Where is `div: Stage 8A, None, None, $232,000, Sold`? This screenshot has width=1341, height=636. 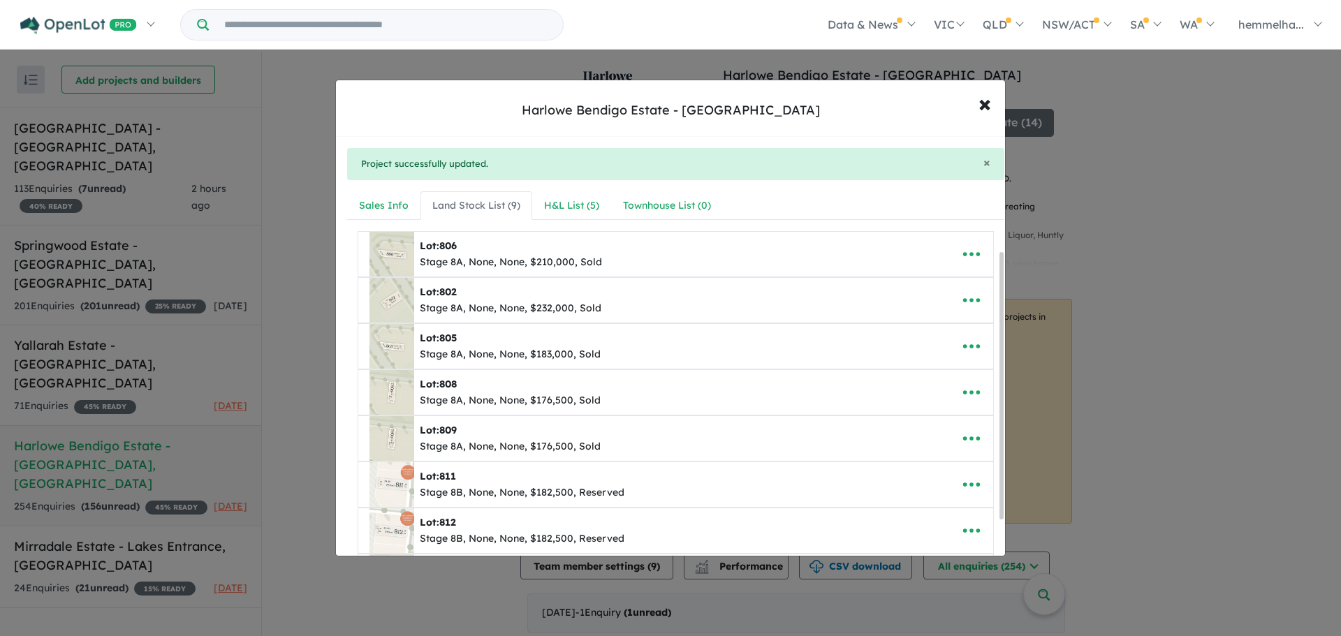 div: Stage 8A, None, None, $232,000, Sold is located at coordinates (511, 309).